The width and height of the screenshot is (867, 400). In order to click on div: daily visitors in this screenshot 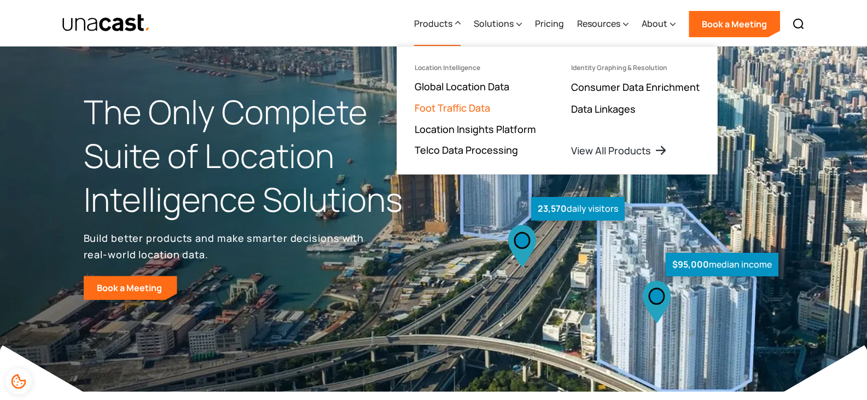, I will do `click(578, 208)`.